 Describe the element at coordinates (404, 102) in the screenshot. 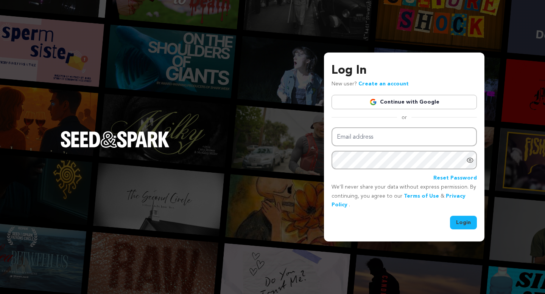

I see `a: Continue with Google` at that location.